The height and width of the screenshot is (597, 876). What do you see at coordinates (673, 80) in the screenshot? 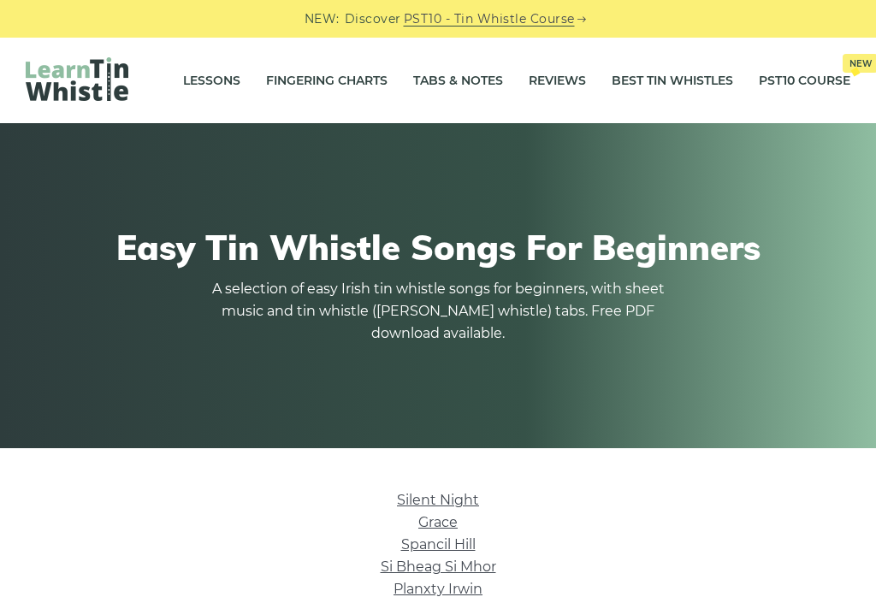
I see `a: Best Tin Whistles` at bounding box center [673, 80].